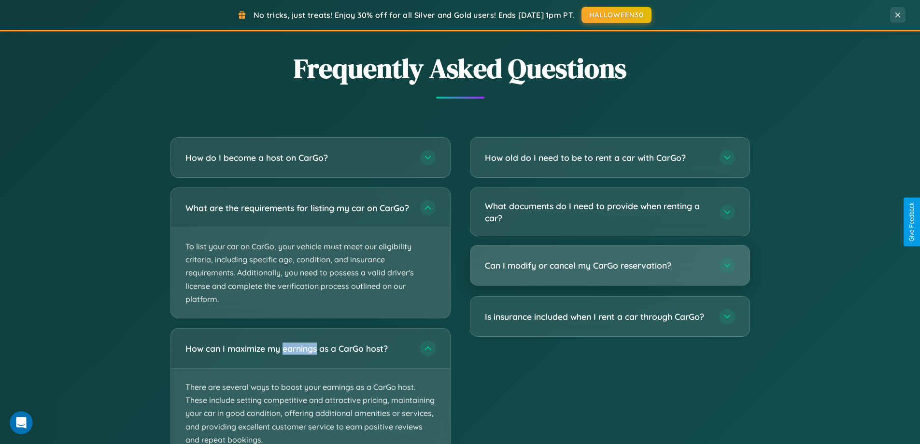  What do you see at coordinates (598, 158) in the screenshot?
I see `h3: How old do I need to be to rent a car with CarGo?` at bounding box center [598, 158].